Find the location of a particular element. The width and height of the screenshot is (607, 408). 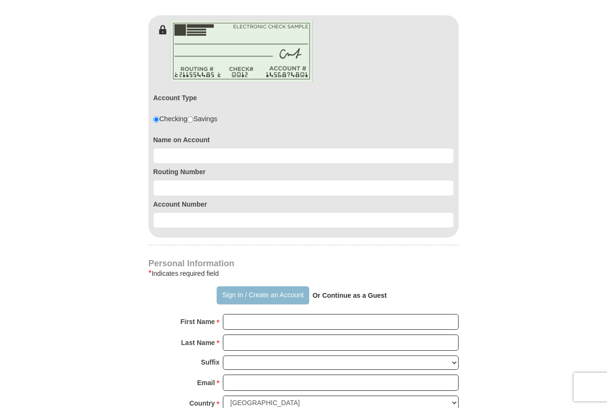

strong: Suffix is located at coordinates (210, 362).